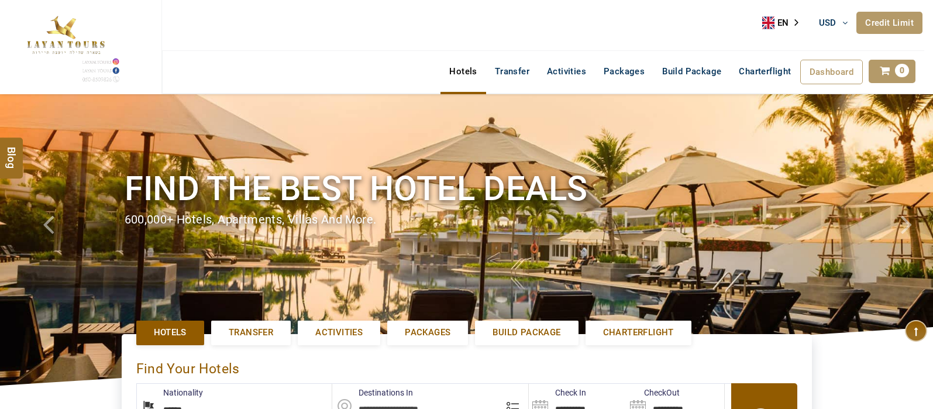 The height and width of the screenshot is (409, 933). I want to click on span: Dashboard, so click(831, 72).